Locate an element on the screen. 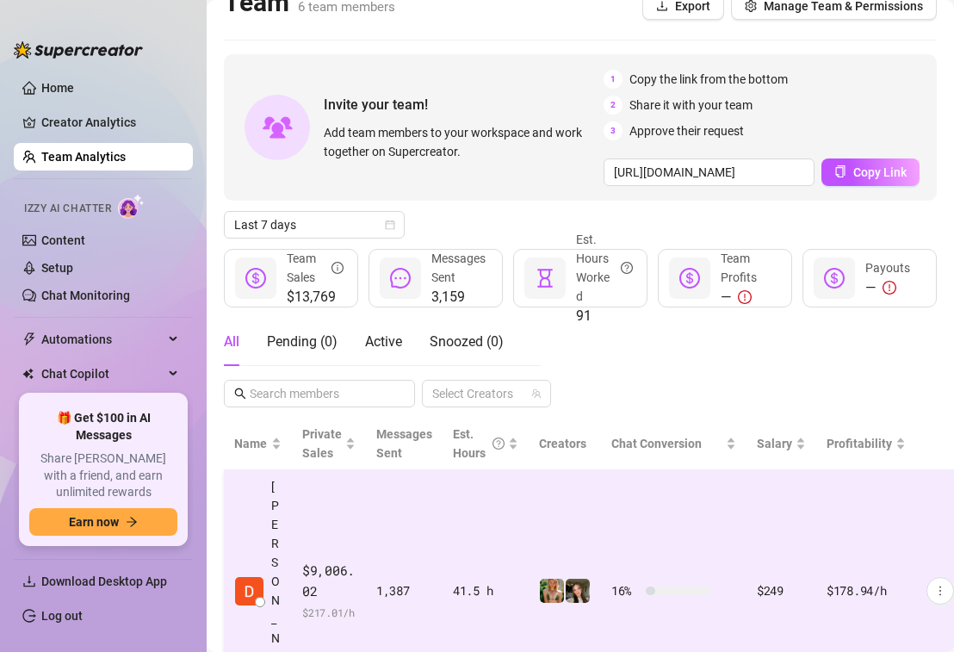 Image resolution: width=954 pixels, height=652 pixels. span: $9,006.02 is located at coordinates (329, 580).